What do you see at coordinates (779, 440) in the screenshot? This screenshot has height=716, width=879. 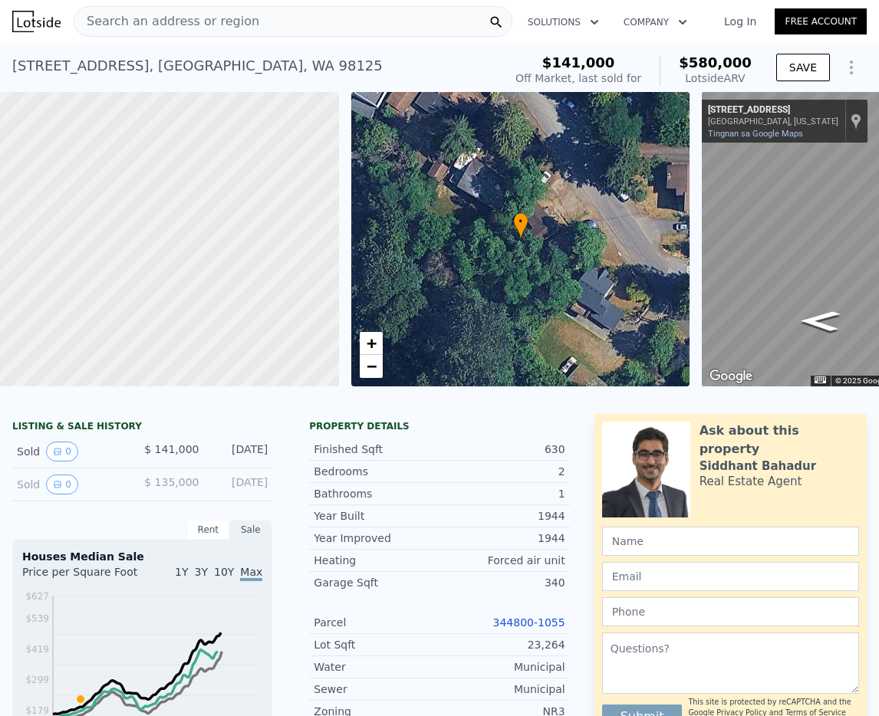 I see `div: Ask about this property` at bounding box center [779, 440].